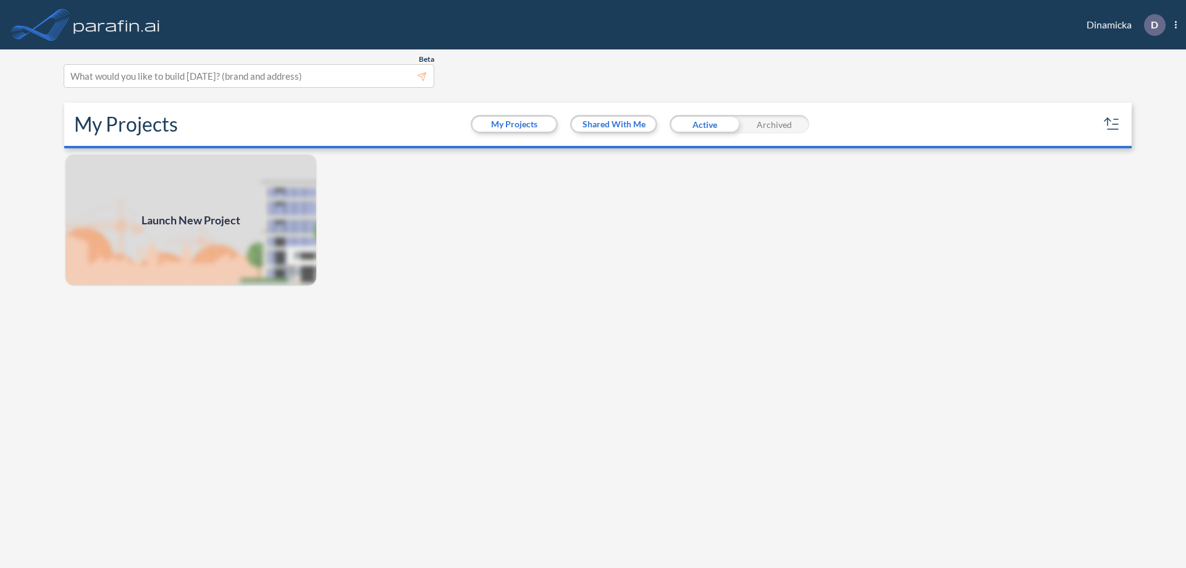 The width and height of the screenshot is (1186, 568). I want to click on div: Archived, so click(774, 124).